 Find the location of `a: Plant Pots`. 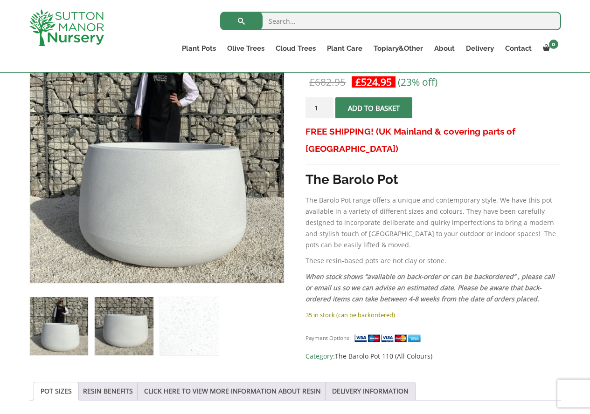

a: Plant Pots is located at coordinates (199, 48).